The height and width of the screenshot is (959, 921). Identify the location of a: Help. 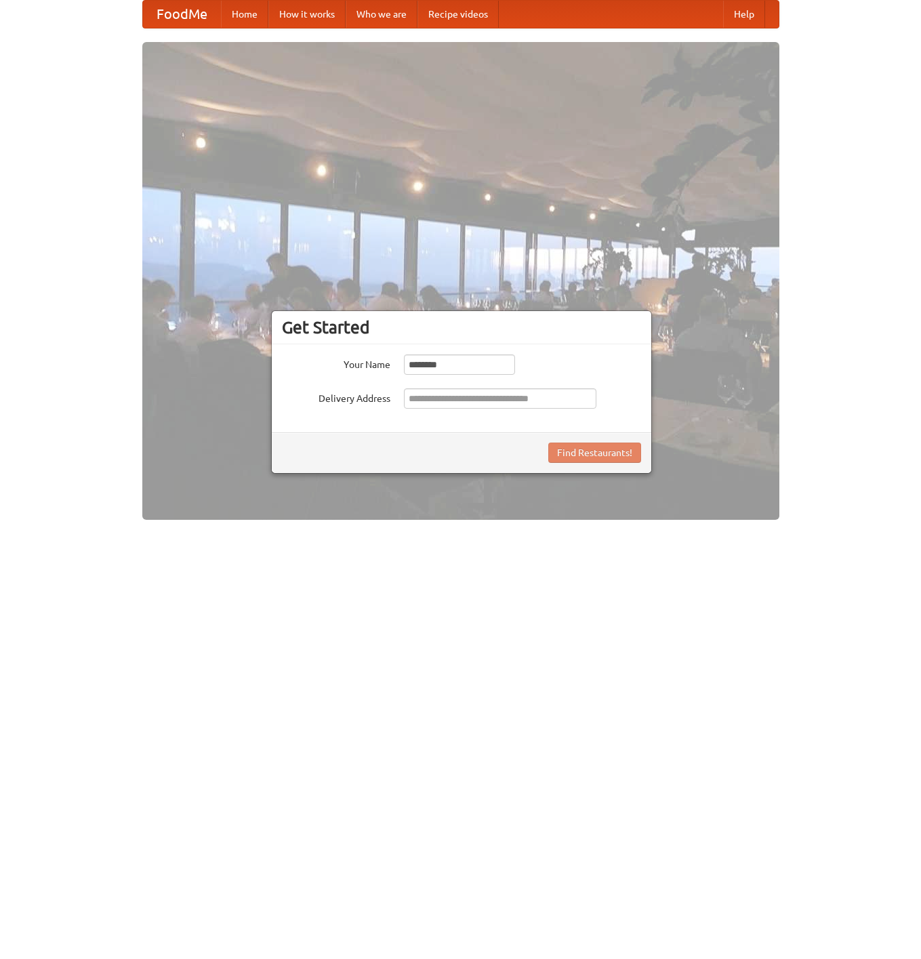
(744, 14).